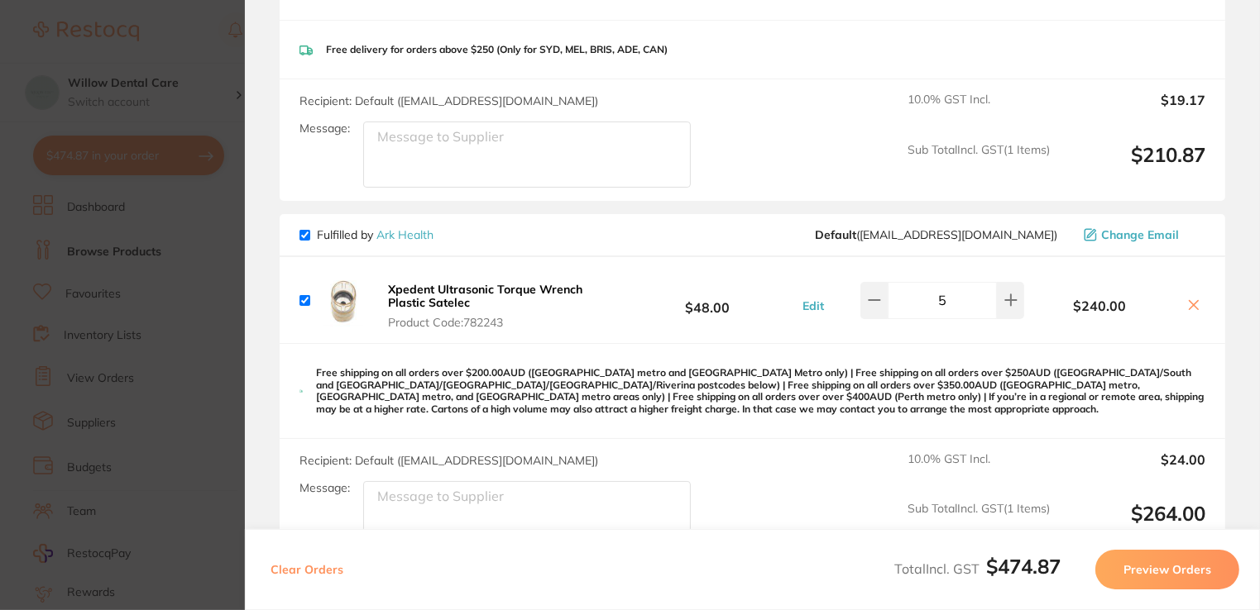  I want to click on p: Fulfilled by, so click(375, 235).